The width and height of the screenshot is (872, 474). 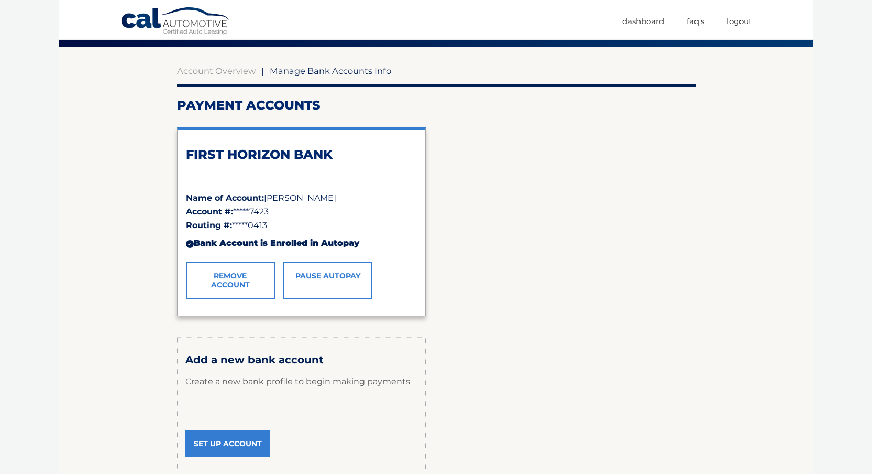 What do you see at coordinates (209, 225) in the screenshot?
I see `strong: Routing #:` at bounding box center [209, 225].